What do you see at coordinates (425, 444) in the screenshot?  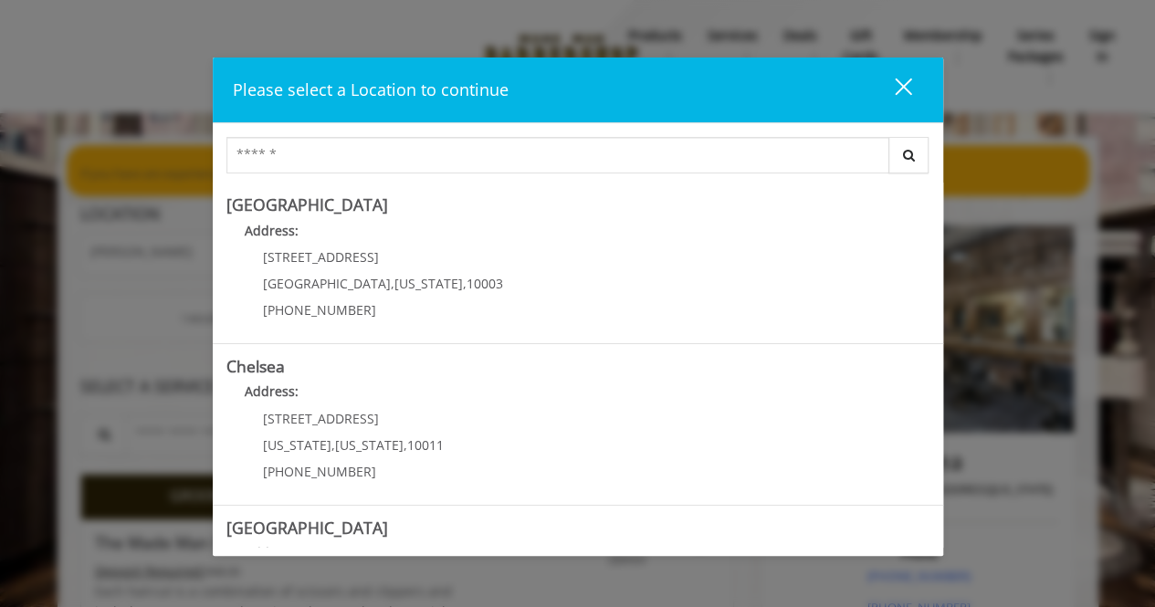 I see `span: 10011` at bounding box center [425, 444].